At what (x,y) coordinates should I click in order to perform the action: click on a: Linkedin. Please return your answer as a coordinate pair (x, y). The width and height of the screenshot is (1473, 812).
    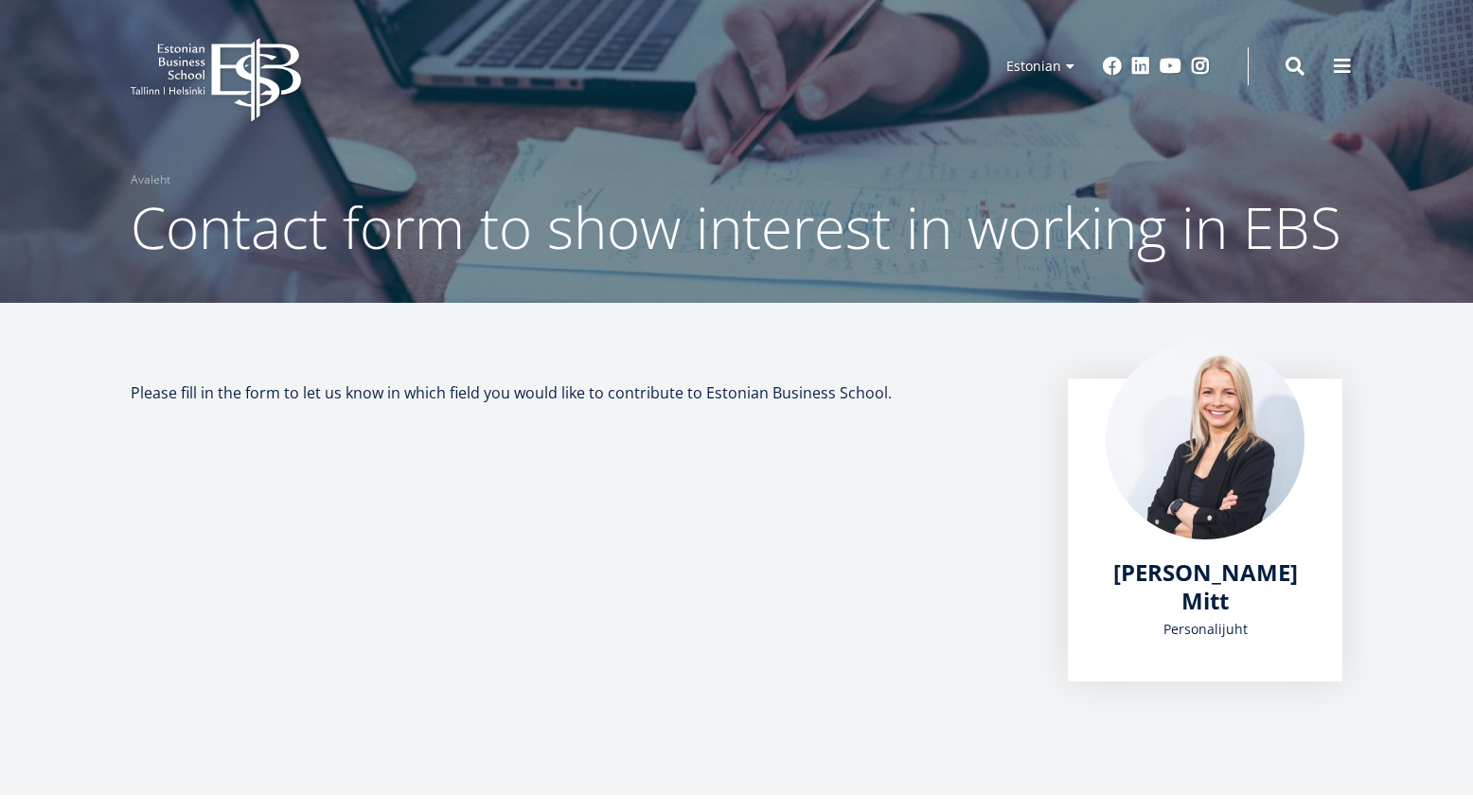
    Looking at the image, I should click on (1141, 66).